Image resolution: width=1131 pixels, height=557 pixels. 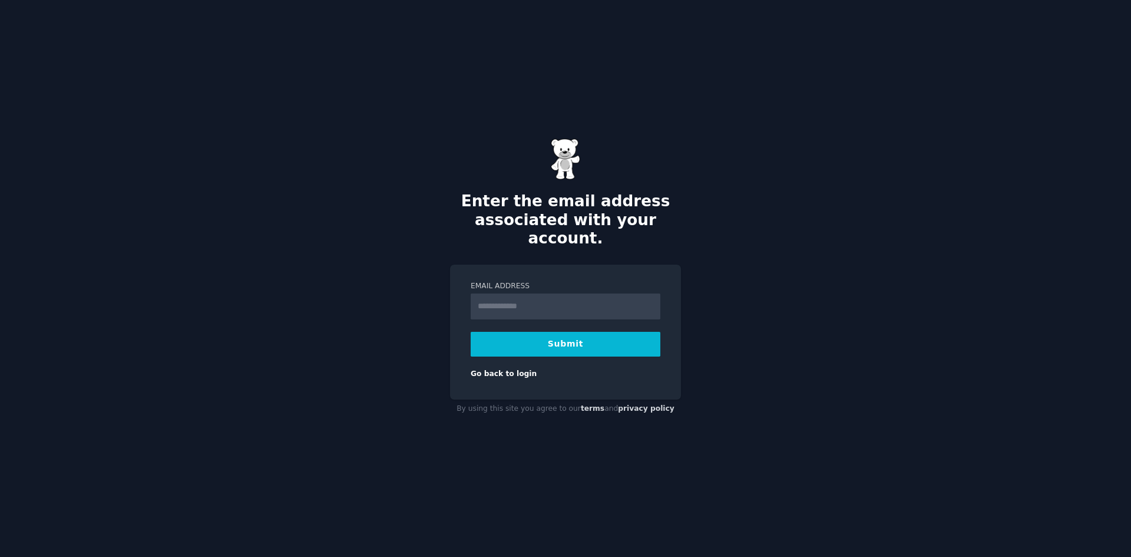 What do you see at coordinates (566, 344) in the screenshot?
I see `button: Submit` at bounding box center [566, 344].